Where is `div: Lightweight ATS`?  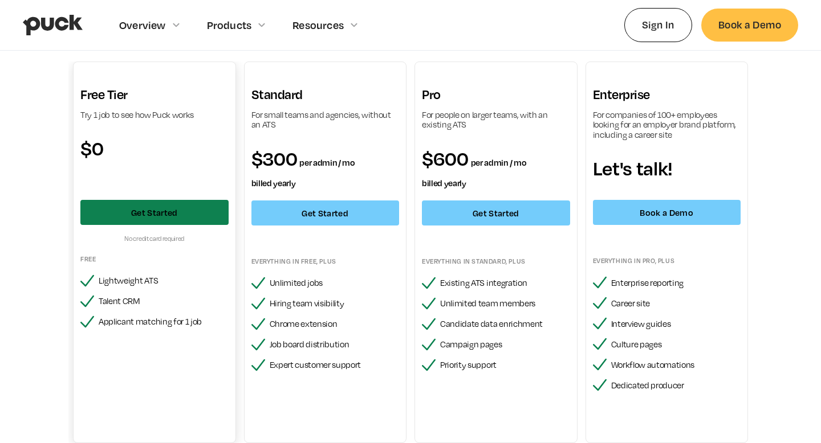 div: Lightweight ATS is located at coordinates (164, 281).